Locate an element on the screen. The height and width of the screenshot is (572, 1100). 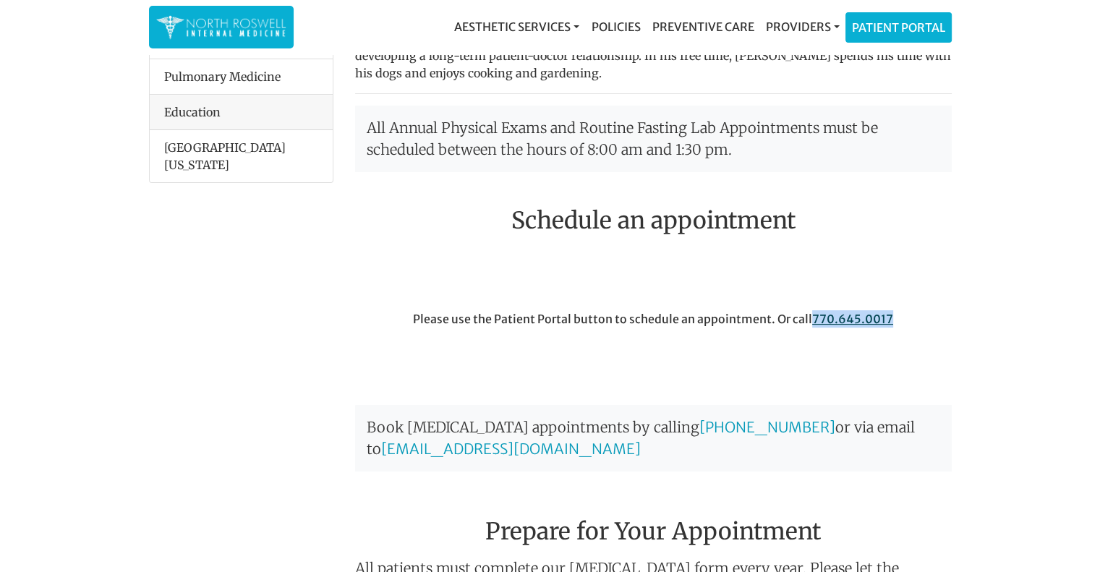
li: Pulmonary Medicine is located at coordinates (241, 77).